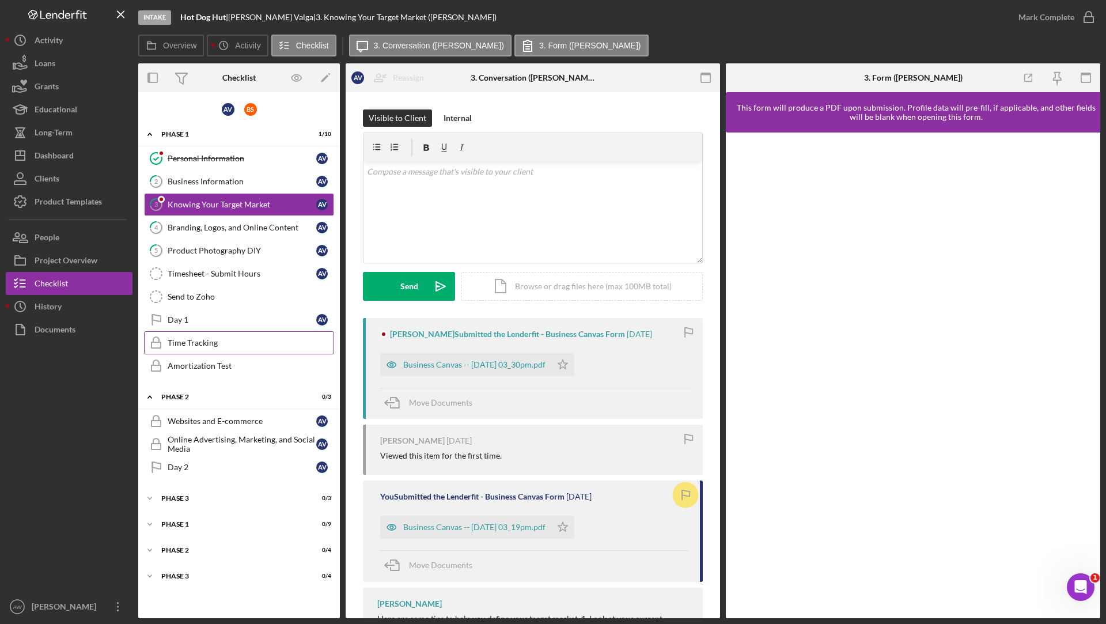  Describe the element at coordinates (154, 17) in the screenshot. I see `div: Intake` at that location.